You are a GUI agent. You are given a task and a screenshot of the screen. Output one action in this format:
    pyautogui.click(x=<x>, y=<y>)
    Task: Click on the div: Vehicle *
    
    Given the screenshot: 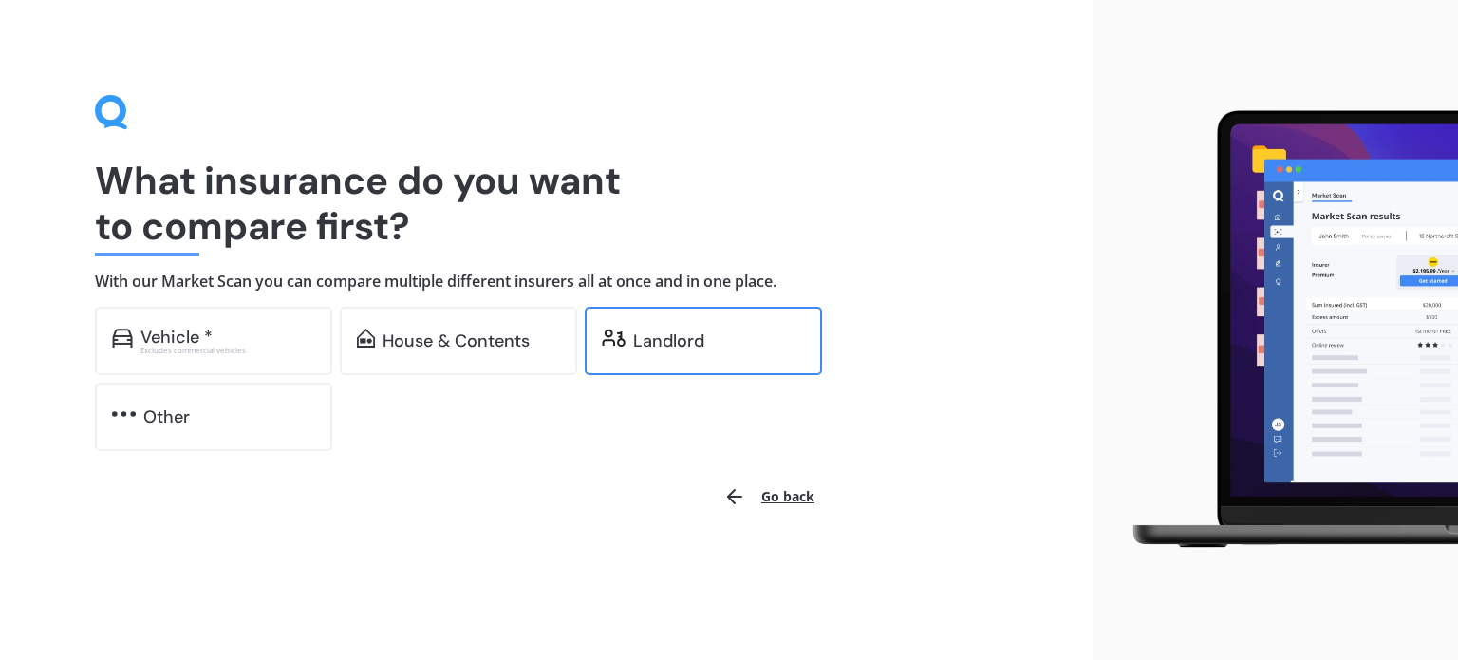 What is the action you would take?
    pyautogui.click(x=177, y=337)
    